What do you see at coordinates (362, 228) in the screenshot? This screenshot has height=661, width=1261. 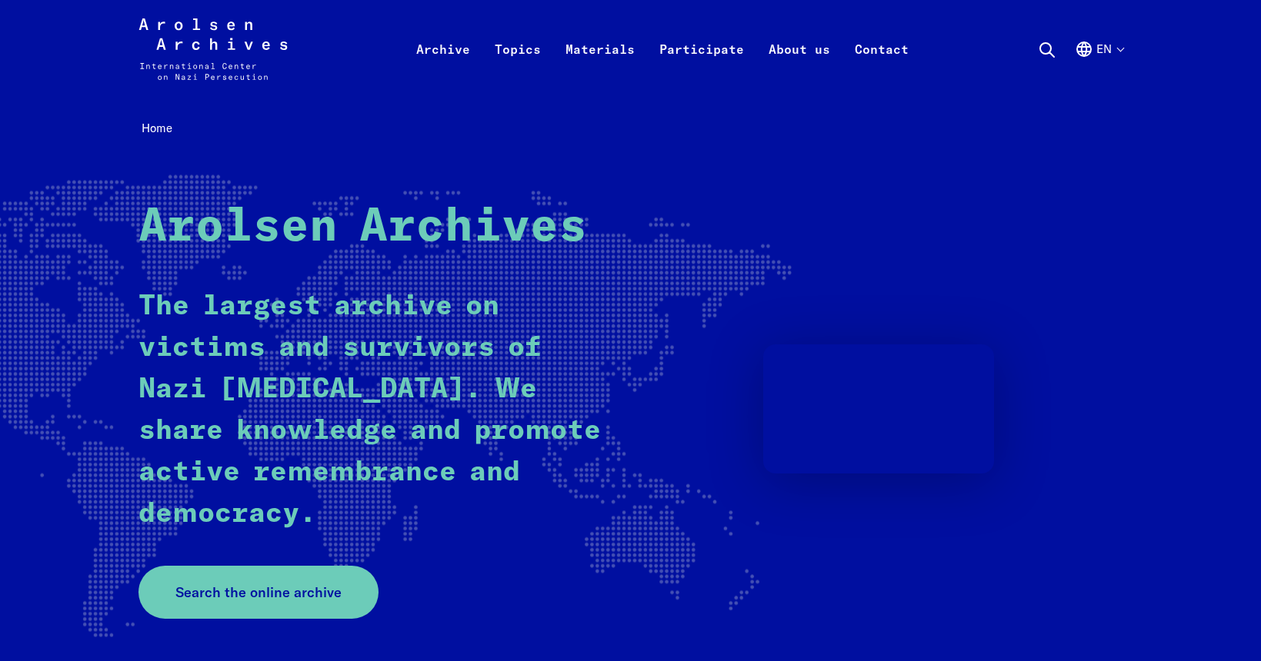 I see `strong: Arolsen Archives` at bounding box center [362, 228].